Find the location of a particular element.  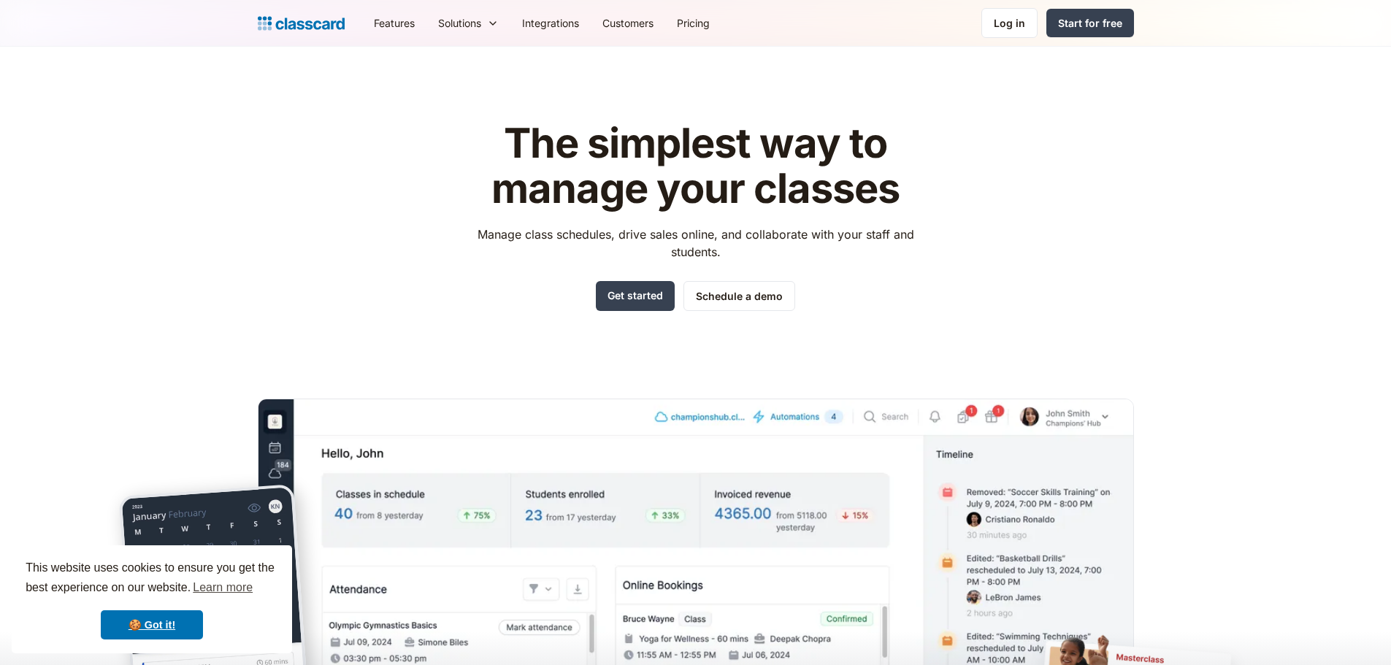

div: Log in is located at coordinates (1009, 23).